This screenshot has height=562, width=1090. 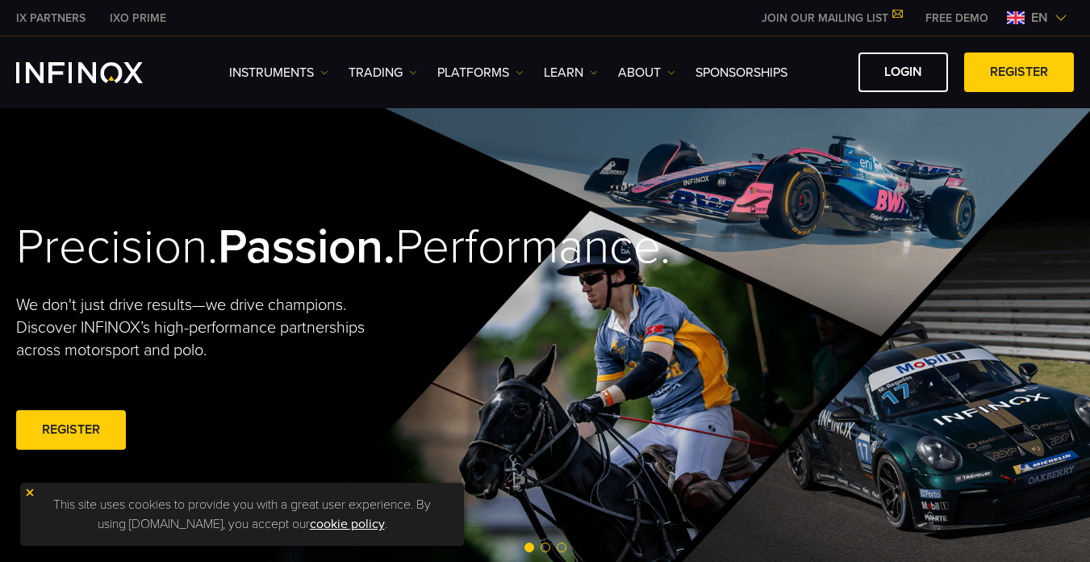 What do you see at coordinates (30, 492) in the screenshot?
I see `img: yellow close icon` at bounding box center [30, 492].